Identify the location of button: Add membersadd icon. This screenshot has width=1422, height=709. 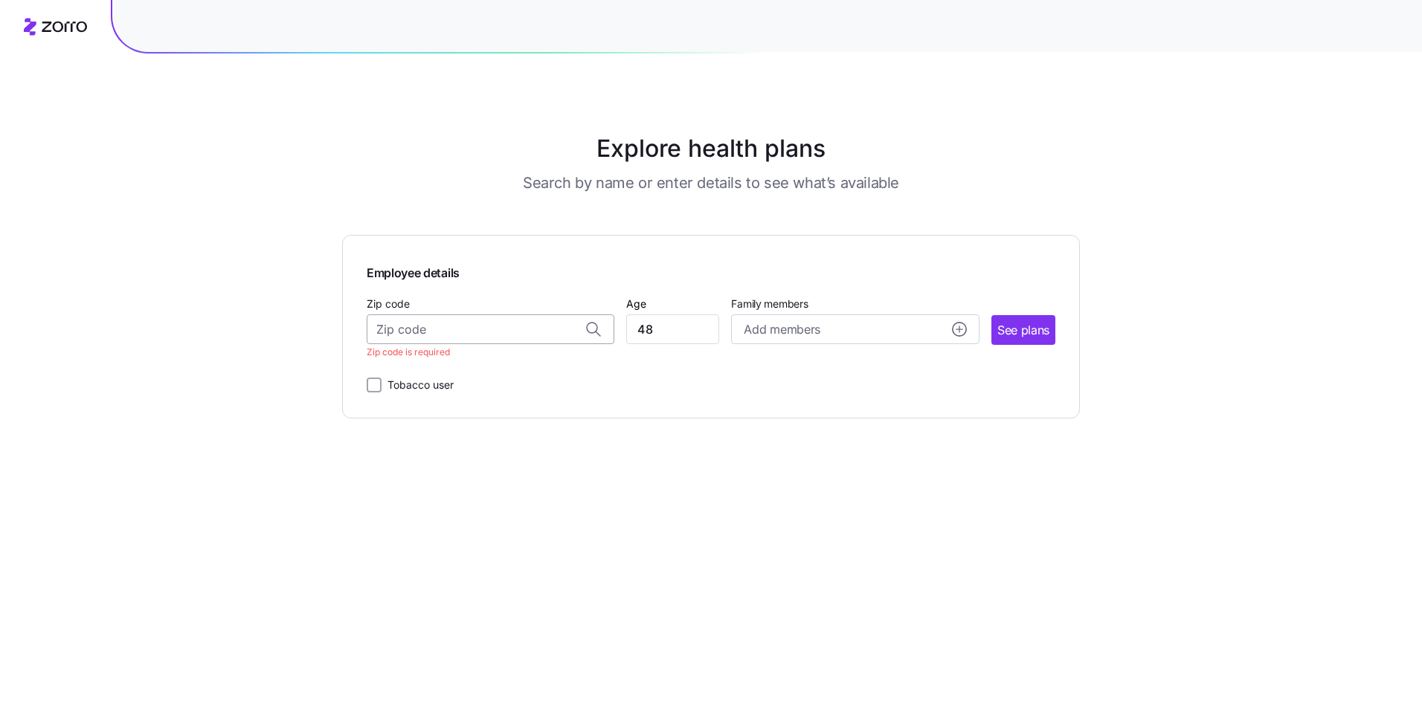
(854, 329).